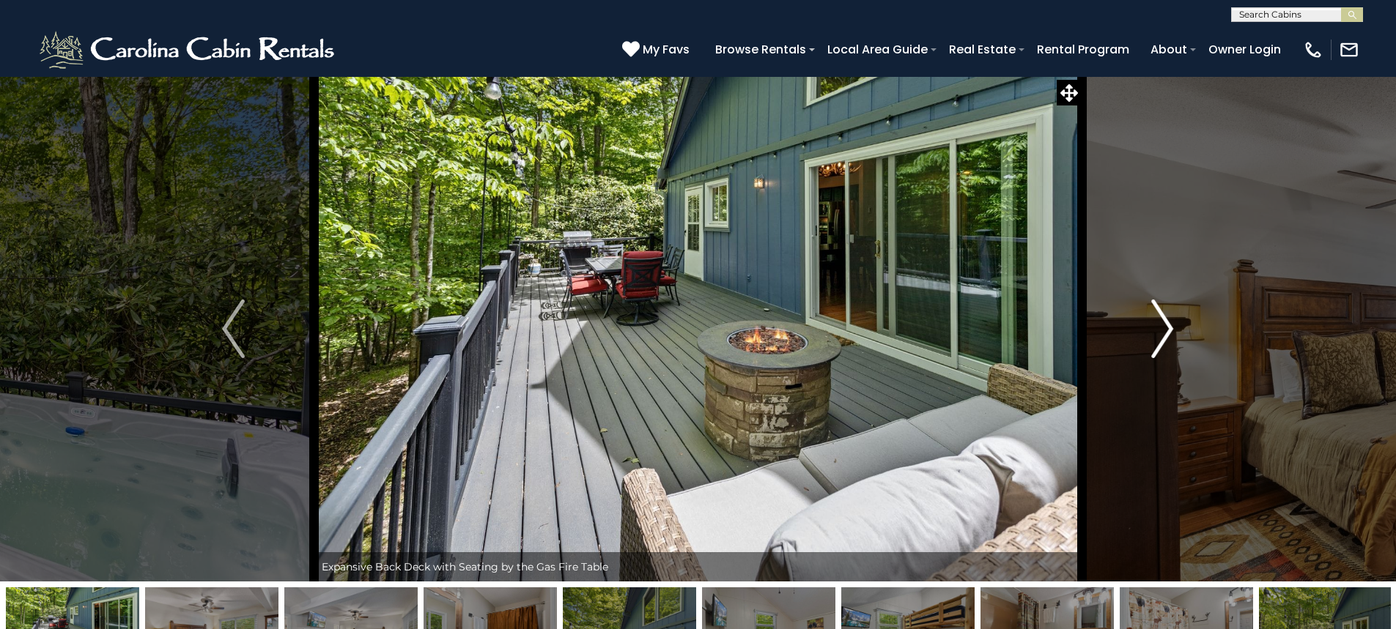  Describe the element at coordinates (1313, 50) in the screenshot. I see `img: phone-regular-white.png` at that location.